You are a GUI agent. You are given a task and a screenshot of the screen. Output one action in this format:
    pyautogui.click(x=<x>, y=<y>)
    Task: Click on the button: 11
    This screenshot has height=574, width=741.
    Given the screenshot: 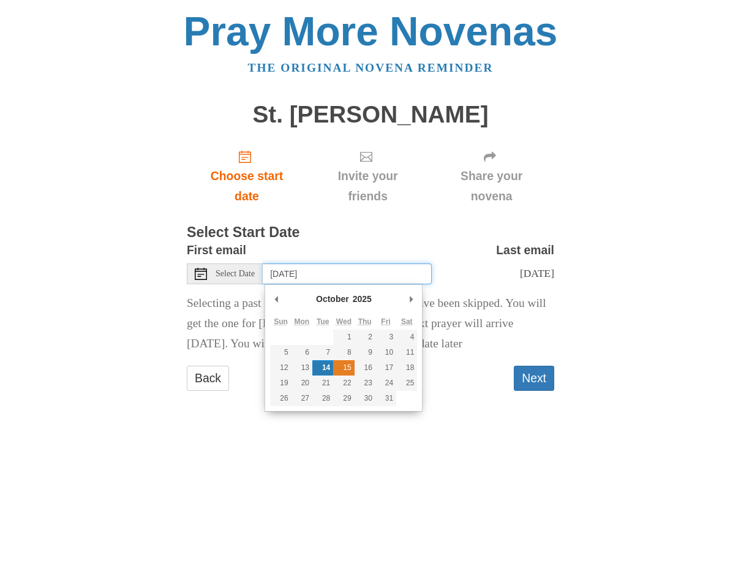 What is the action you would take?
    pyautogui.click(x=407, y=352)
    